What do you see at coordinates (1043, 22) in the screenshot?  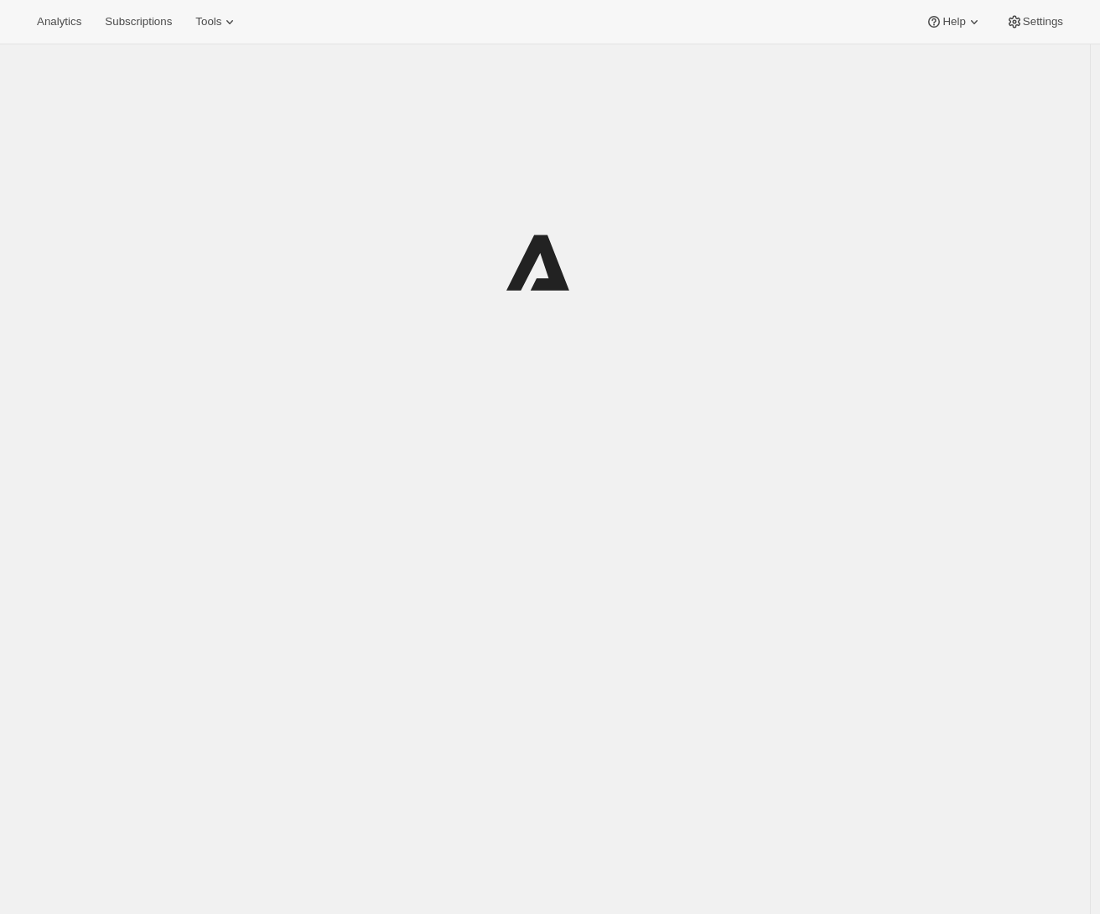 I see `span: Settings` at bounding box center [1043, 22].